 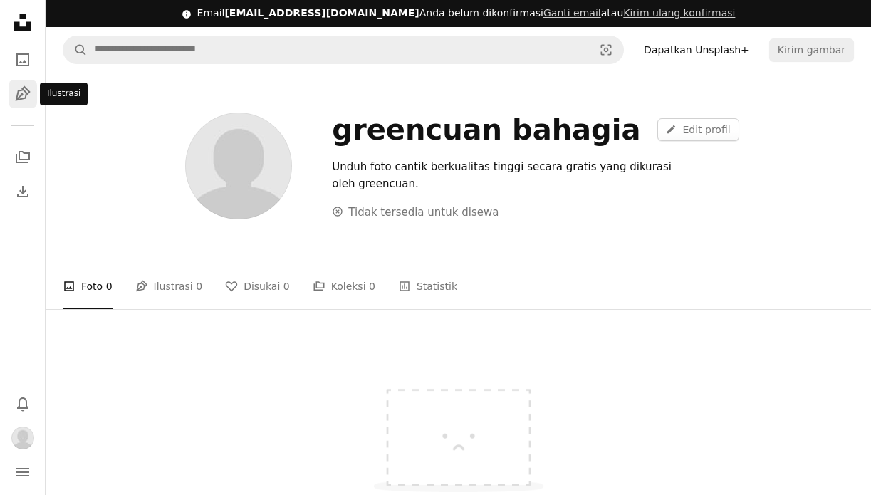 What do you see at coordinates (344, 286) in the screenshot?
I see `a: Koleksi 0` at bounding box center [344, 286].